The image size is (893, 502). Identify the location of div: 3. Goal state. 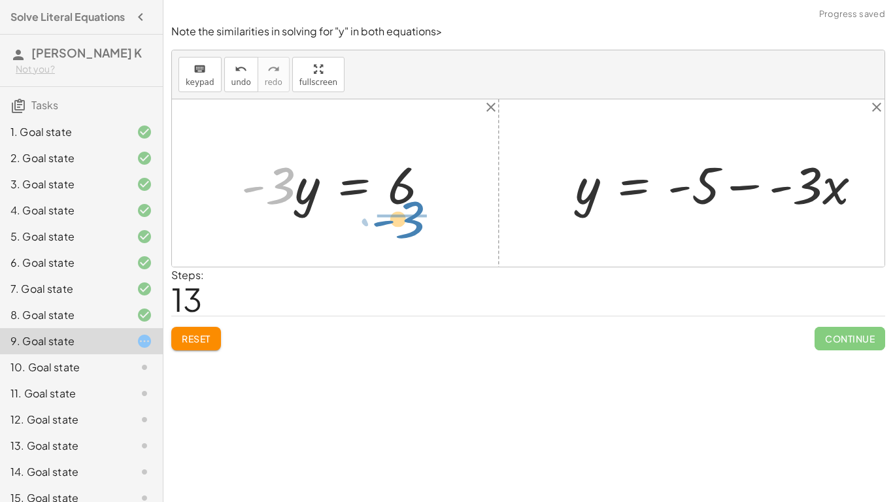
(63, 184).